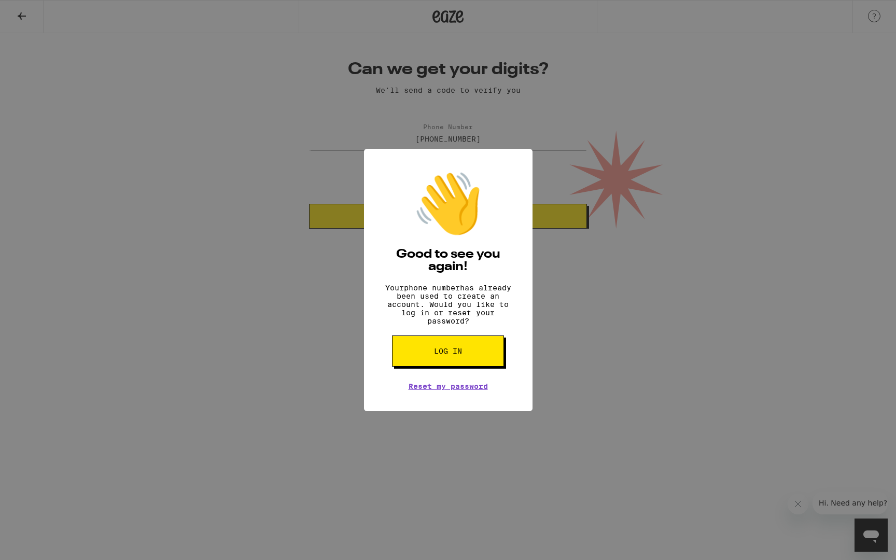 This screenshot has width=896, height=560. Describe the element at coordinates (448, 351) in the screenshot. I see `span: Log in` at that location.